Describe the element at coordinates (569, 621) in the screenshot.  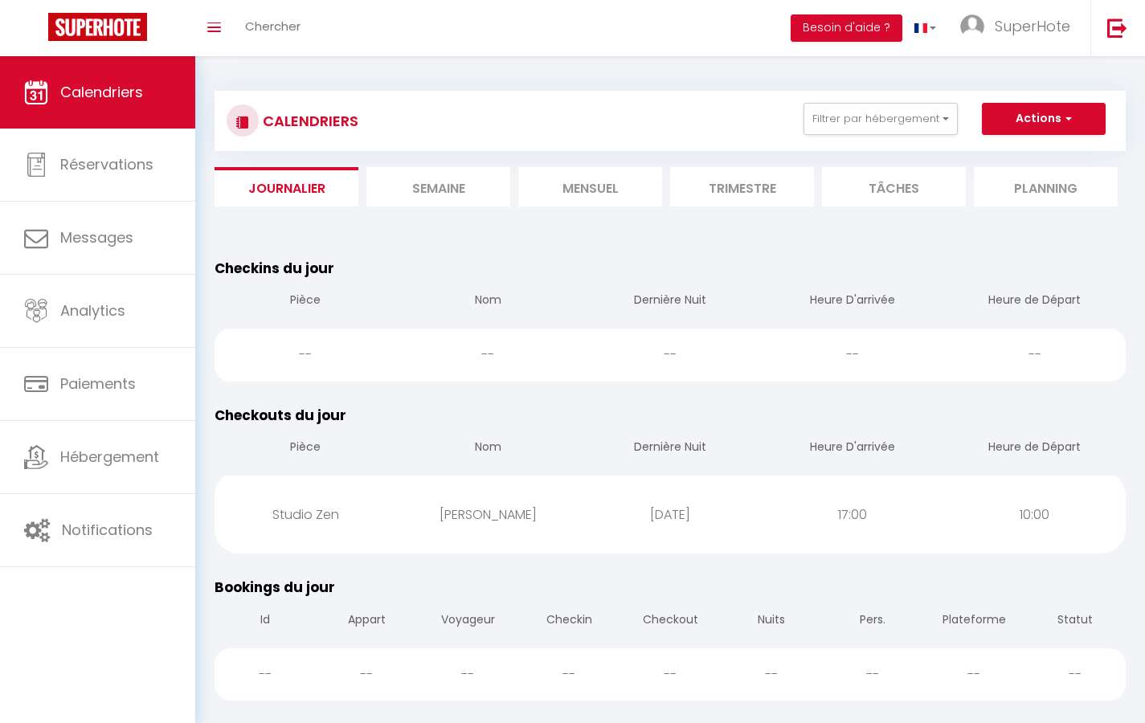
I see `th: Checkin` at that location.